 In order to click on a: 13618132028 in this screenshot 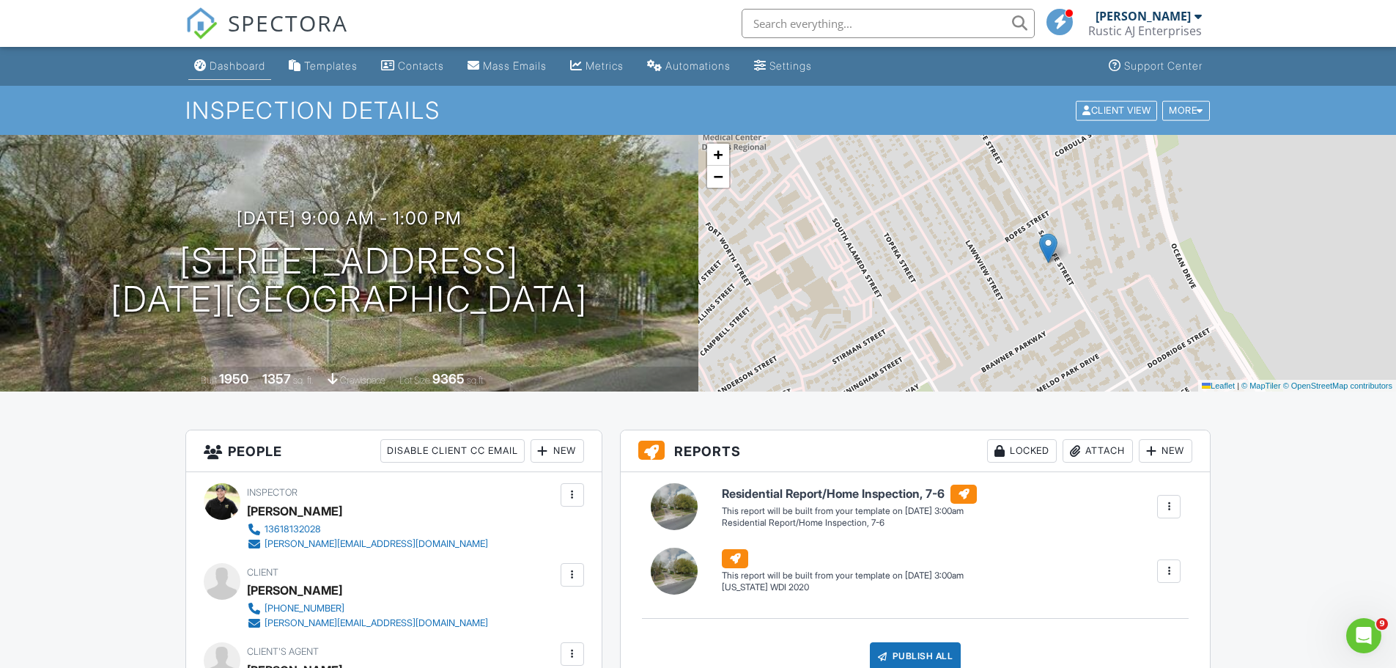, I will do `click(367, 529)`.